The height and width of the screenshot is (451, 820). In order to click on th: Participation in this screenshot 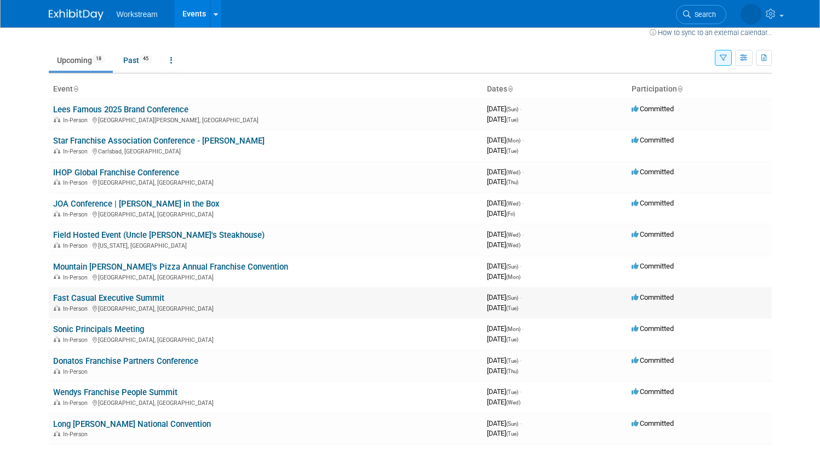, I will do `click(700, 89)`.